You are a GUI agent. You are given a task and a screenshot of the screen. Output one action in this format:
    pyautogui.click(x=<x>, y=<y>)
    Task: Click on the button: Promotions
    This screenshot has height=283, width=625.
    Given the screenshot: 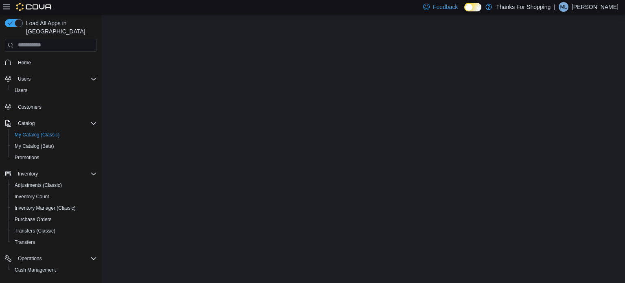 What is the action you would take?
    pyautogui.click(x=54, y=158)
    